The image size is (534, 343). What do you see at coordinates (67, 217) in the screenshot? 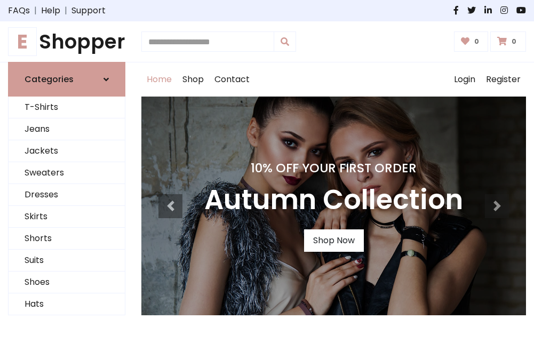
I see `a: Skirts` at bounding box center [67, 217].